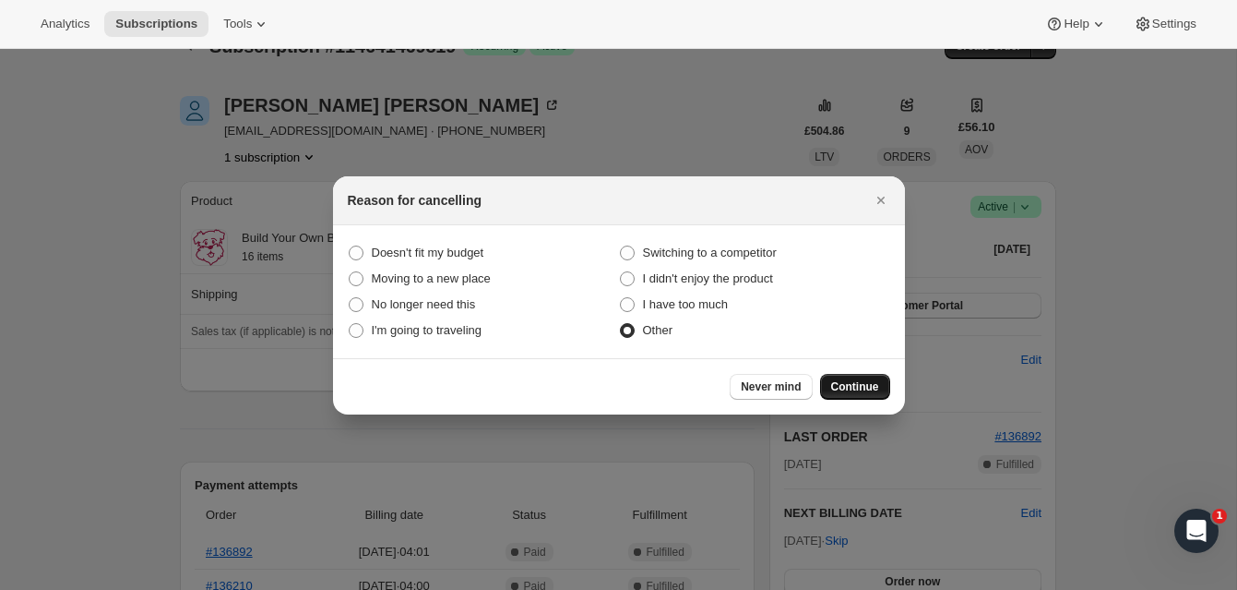 The height and width of the screenshot is (590, 1237). I want to click on button: Tools, so click(246, 24).